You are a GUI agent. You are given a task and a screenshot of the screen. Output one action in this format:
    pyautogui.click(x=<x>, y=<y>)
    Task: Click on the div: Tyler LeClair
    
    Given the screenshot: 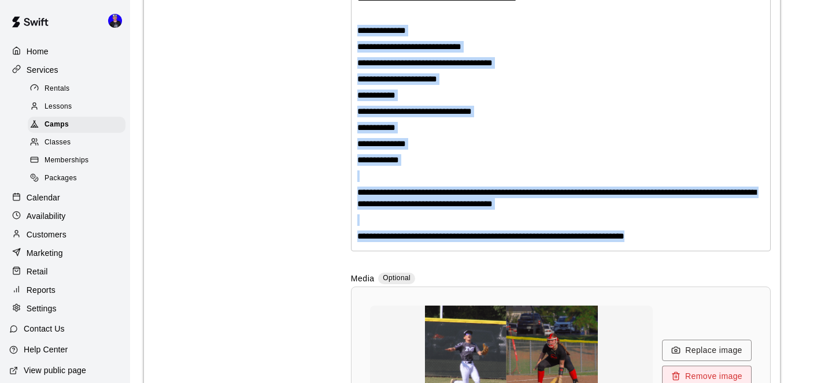 What is the action you would take?
    pyautogui.click(x=118, y=21)
    